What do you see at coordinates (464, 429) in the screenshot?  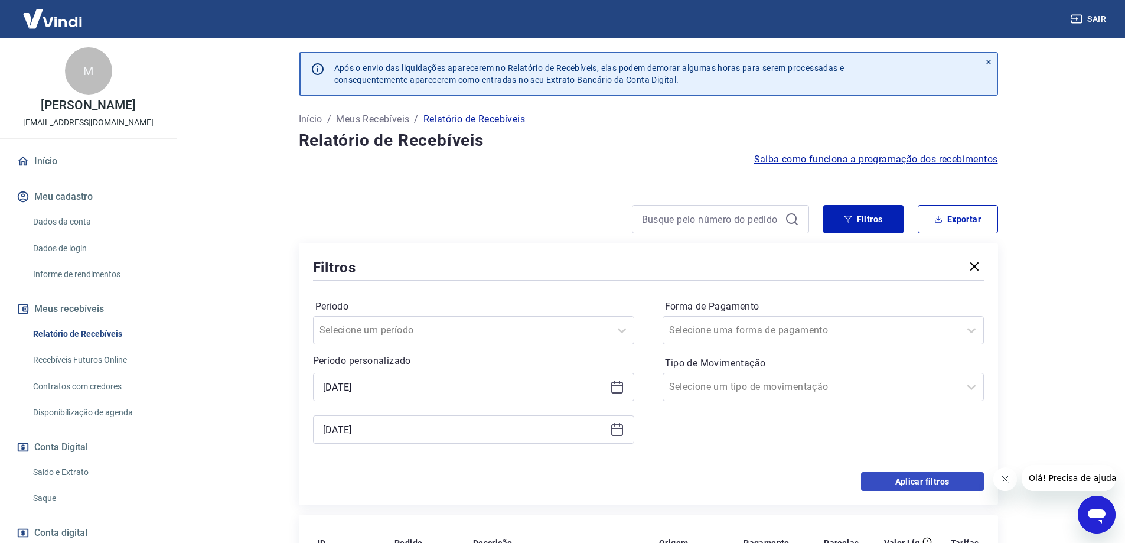 I see `input: Data final` at bounding box center [464, 429].